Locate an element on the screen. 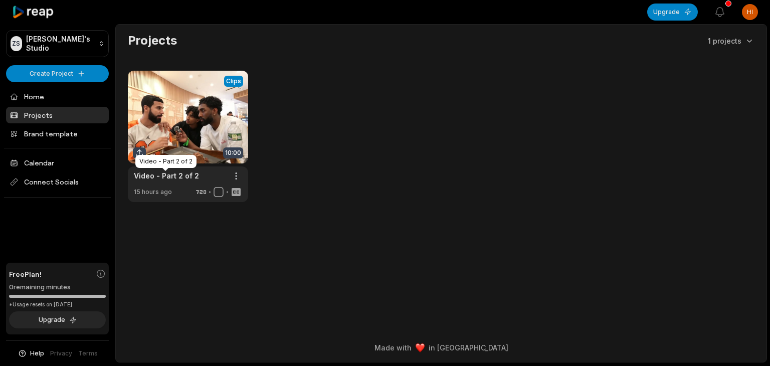 This screenshot has width=770, height=366. button: 1 projects is located at coordinates (731, 41).